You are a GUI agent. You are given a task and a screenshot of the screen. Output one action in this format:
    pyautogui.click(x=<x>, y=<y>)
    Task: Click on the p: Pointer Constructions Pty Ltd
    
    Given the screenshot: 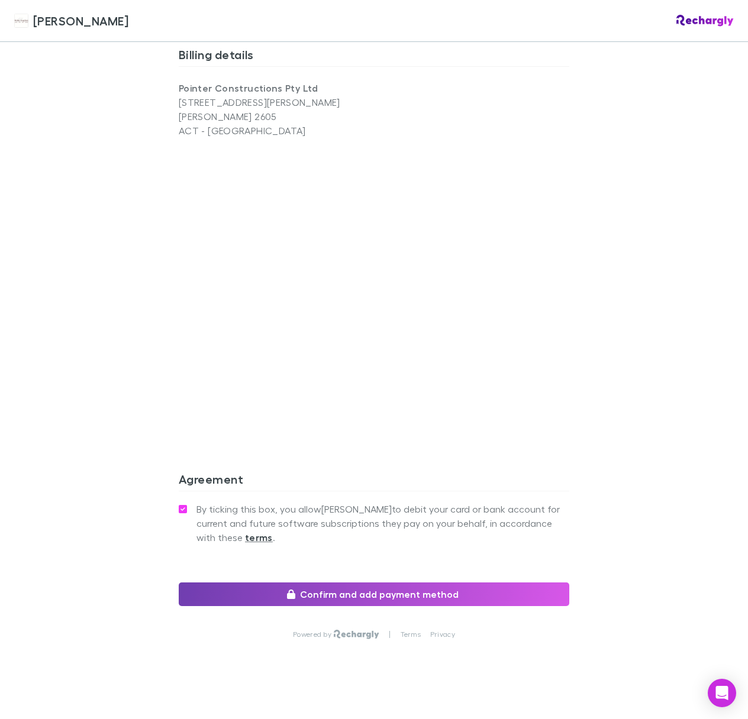 What is the action you would take?
    pyautogui.click(x=276, y=88)
    